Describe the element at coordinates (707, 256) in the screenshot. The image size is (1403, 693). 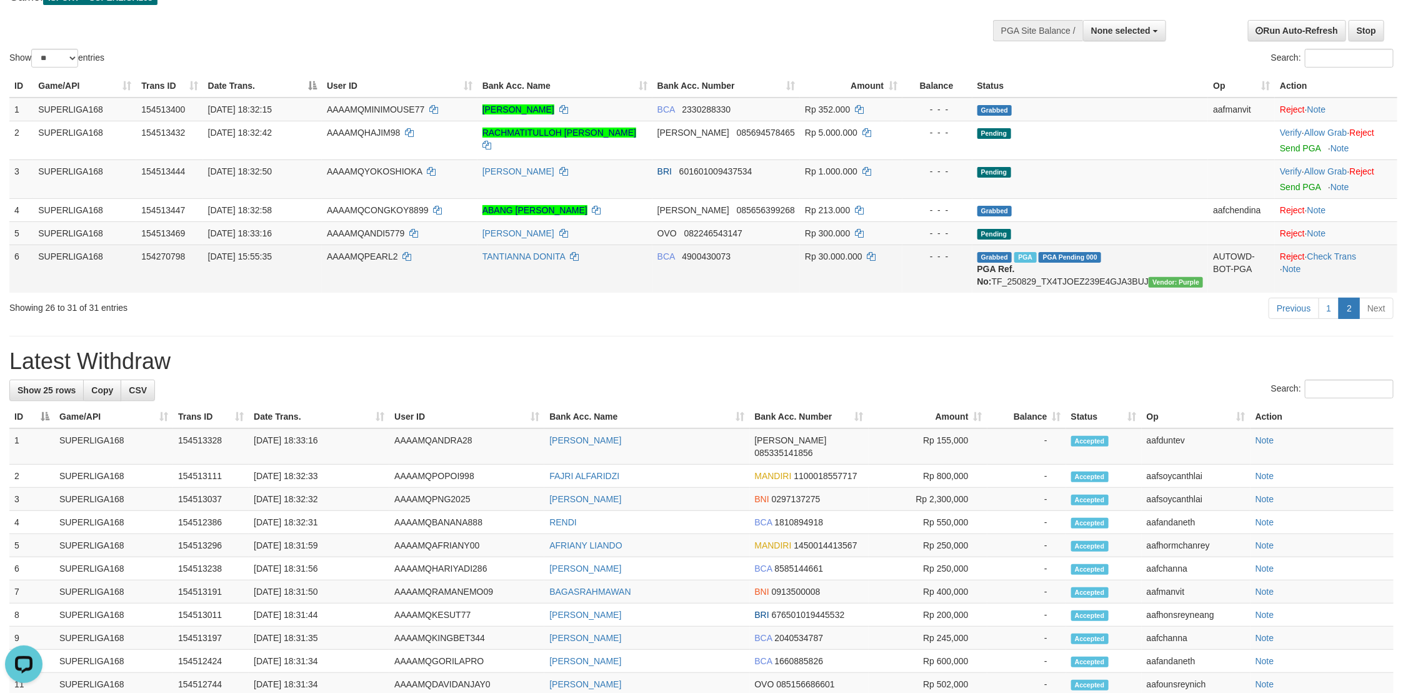
I see `span: Copy 4900430073 to clipboard` at that location.